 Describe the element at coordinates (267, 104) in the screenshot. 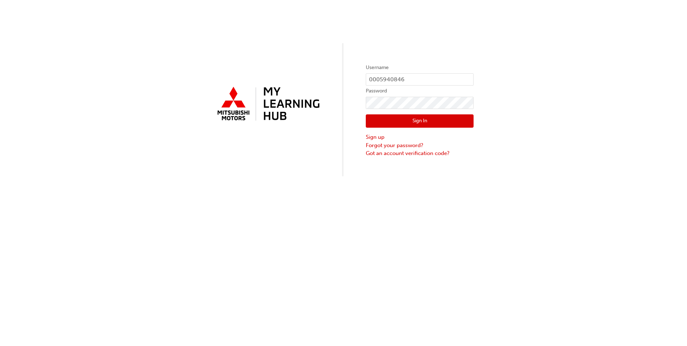

I see `img: mmal` at that location.